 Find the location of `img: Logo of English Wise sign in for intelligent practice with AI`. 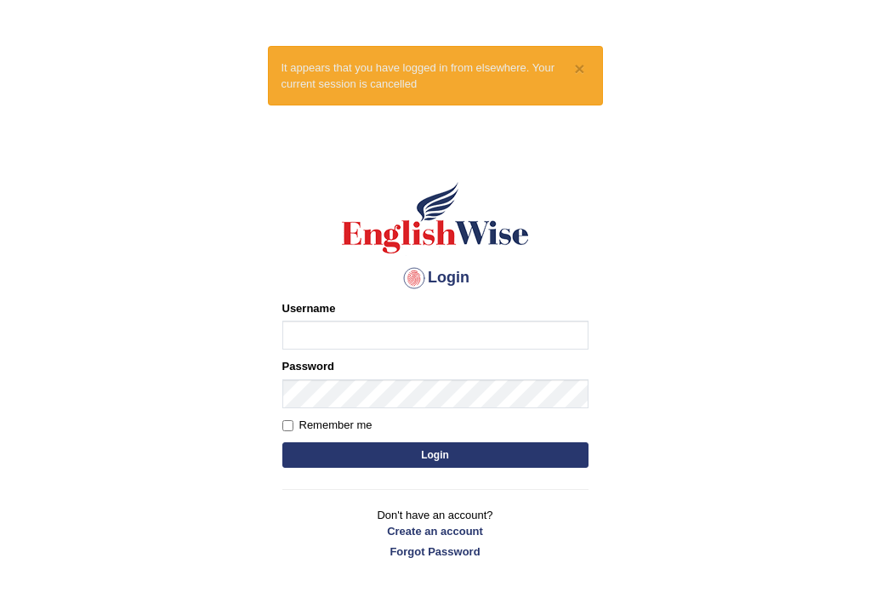

img: Logo of English Wise sign in for intelligent practice with AI is located at coordinates (435, 218).